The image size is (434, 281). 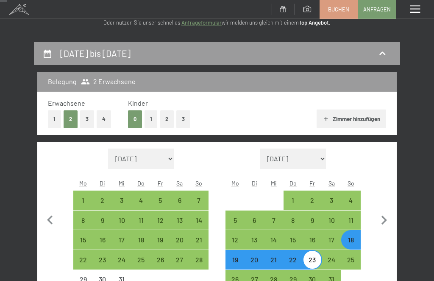 I want to click on div: Wed Jan 14 2026, so click(x=274, y=239).